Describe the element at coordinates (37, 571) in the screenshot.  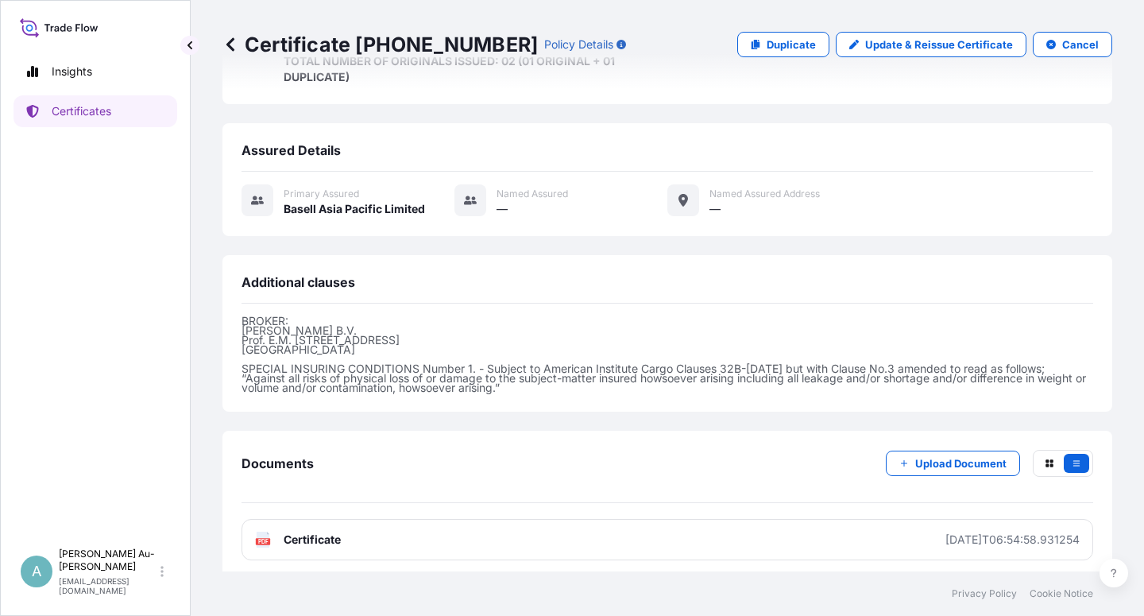
I see `span: A` at that location.